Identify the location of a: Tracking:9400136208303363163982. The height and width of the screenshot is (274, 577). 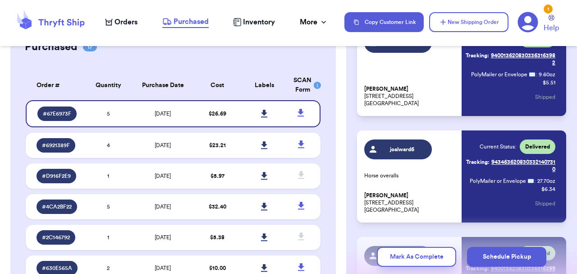
(510, 59).